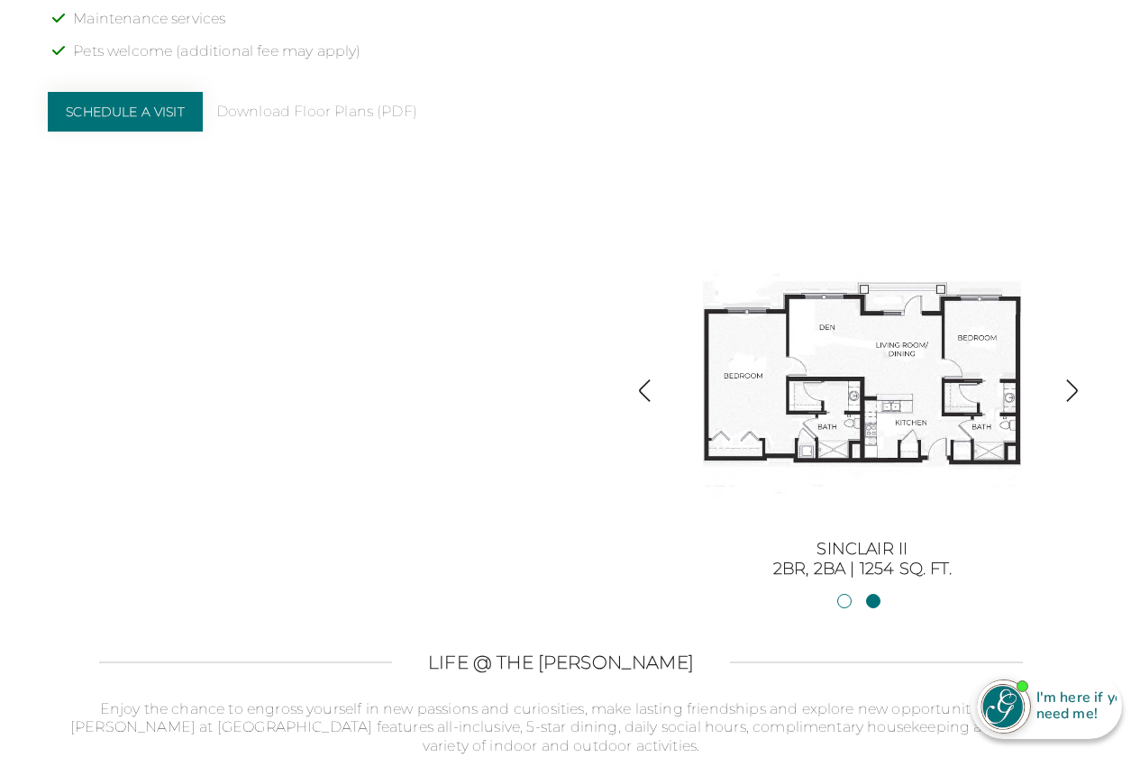 Image resolution: width=1140 pixels, height=757 pixels. What do you see at coordinates (644, 390) in the screenshot?
I see `img: Show previous` at bounding box center [644, 390].